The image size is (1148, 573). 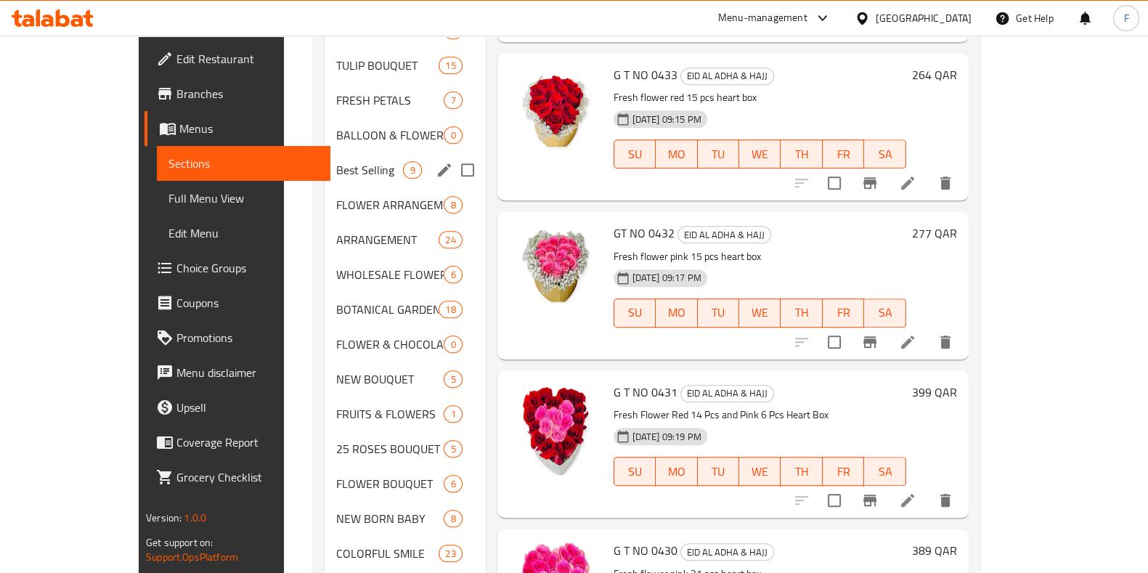 What do you see at coordinates (645, 550) in the screenshot?
I see `span: G T NO 0430` at bounding box center [645, 550].